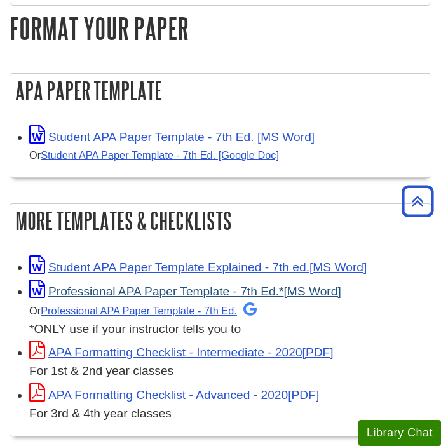 The width and height of the screenshot is (441, 446). I want to click on div: For 3rd & 4th year classes, so click(227, 414).